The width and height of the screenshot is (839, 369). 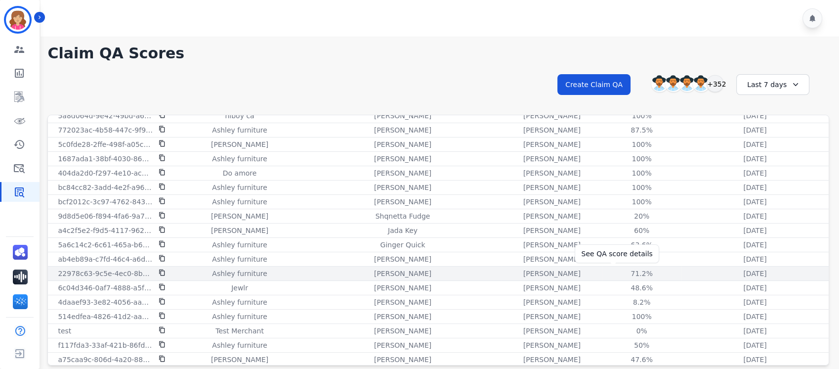 I want to click on div: 8.2%, so click(x=642, y=302).